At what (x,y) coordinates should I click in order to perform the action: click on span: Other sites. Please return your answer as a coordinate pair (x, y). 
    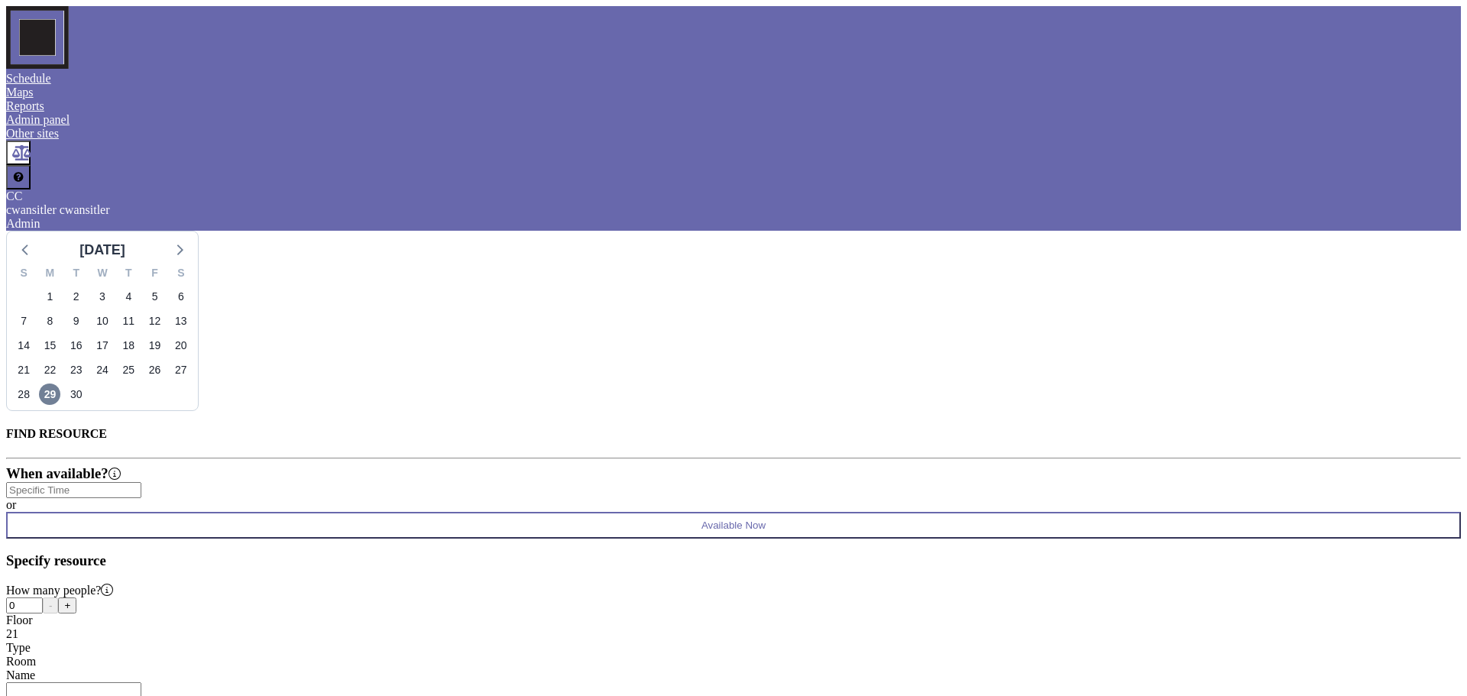
    Looking at the image, I should click on (32, 133).